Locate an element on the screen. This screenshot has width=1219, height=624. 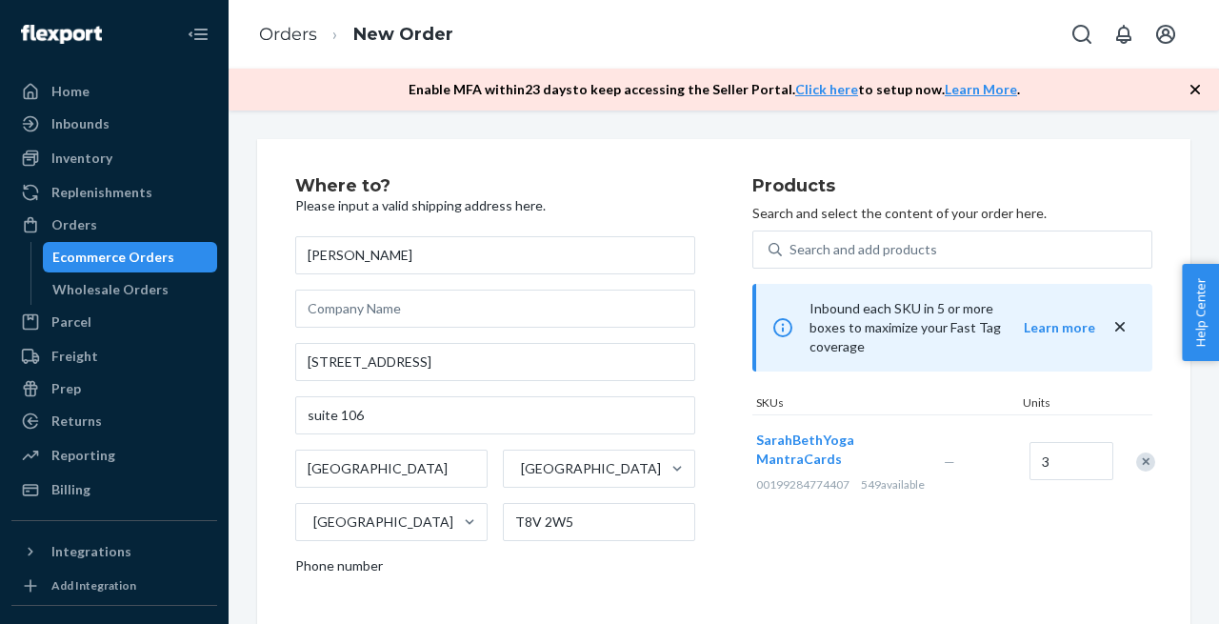
input: ZIP Code is located at coordinates (599, 522).